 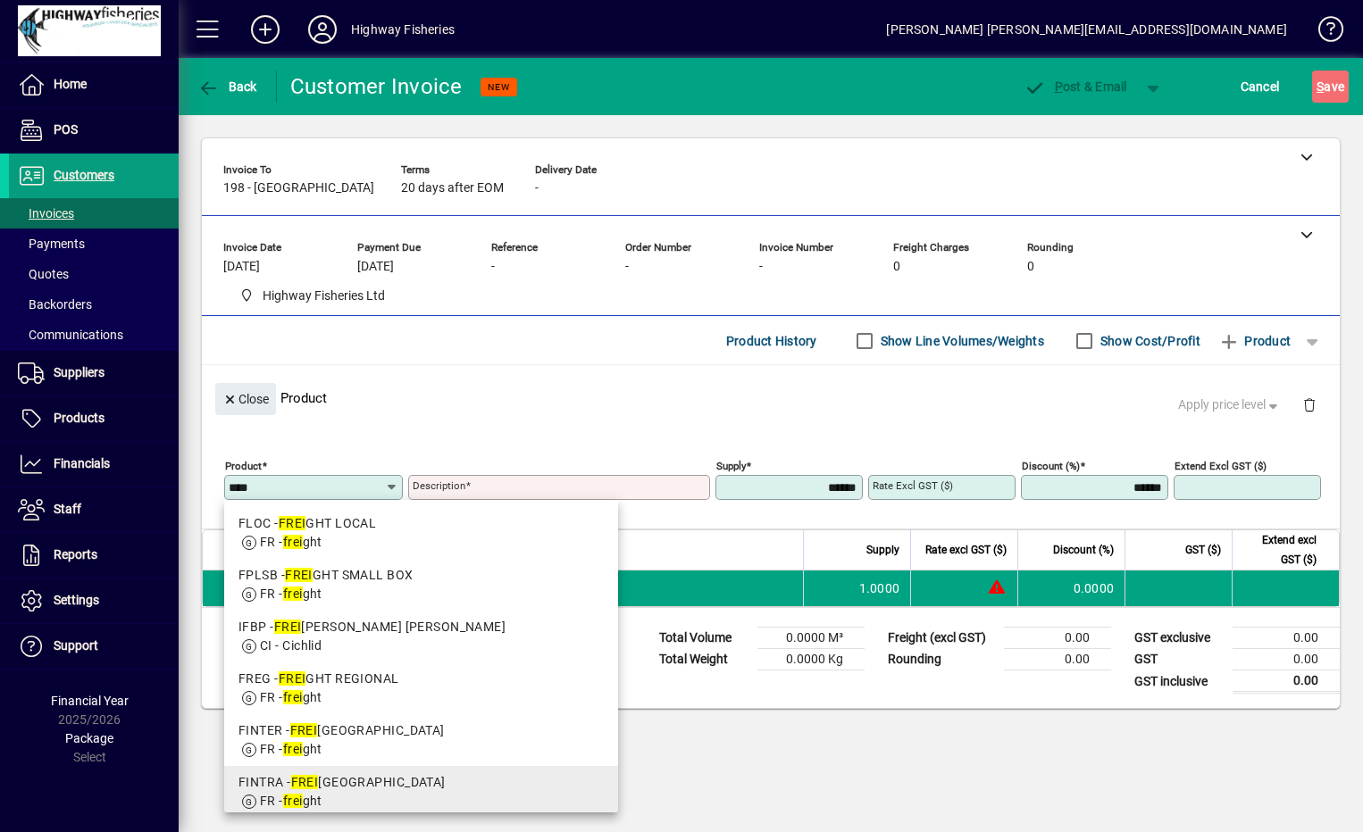 I want to click on td: GST inclusive, so click(x=1179, y=682).